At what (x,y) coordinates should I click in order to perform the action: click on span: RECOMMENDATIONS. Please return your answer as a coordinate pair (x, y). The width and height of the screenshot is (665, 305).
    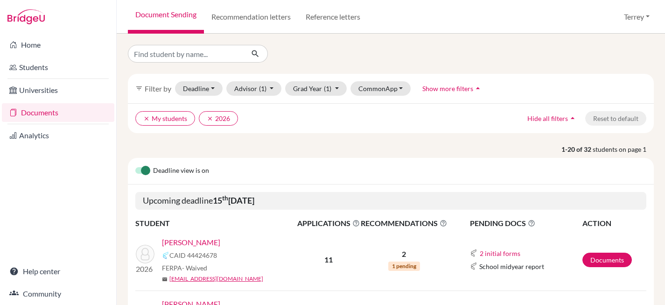
    Looking at the image, I should click on (404, 223).